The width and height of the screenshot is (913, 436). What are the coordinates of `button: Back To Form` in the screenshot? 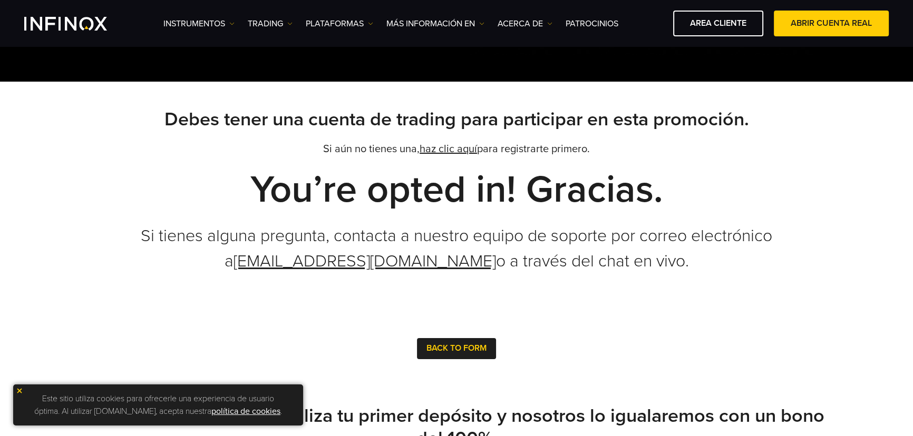 It's located at (456, 348).